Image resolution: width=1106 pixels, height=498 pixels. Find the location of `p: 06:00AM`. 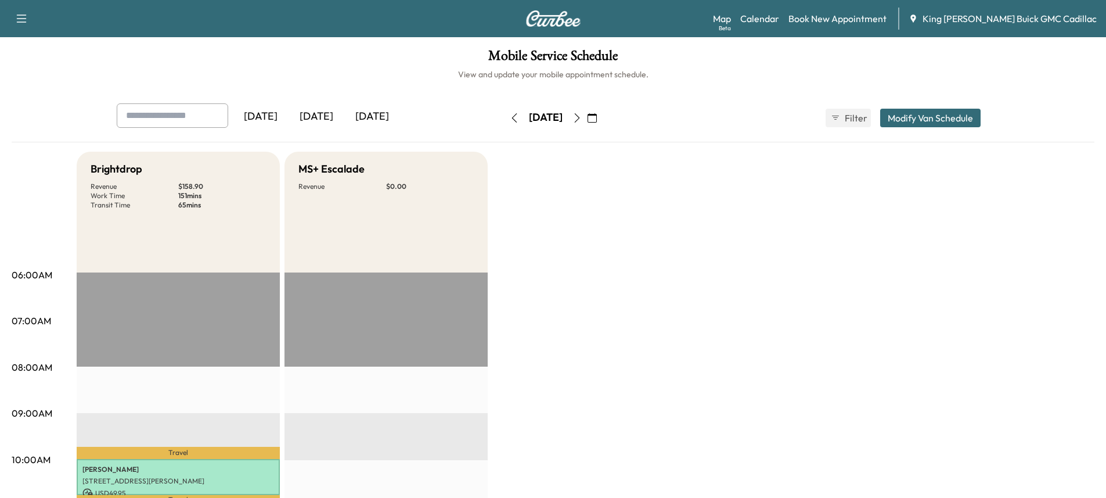

p: 06:00AM is located at coordinates (32, 275).